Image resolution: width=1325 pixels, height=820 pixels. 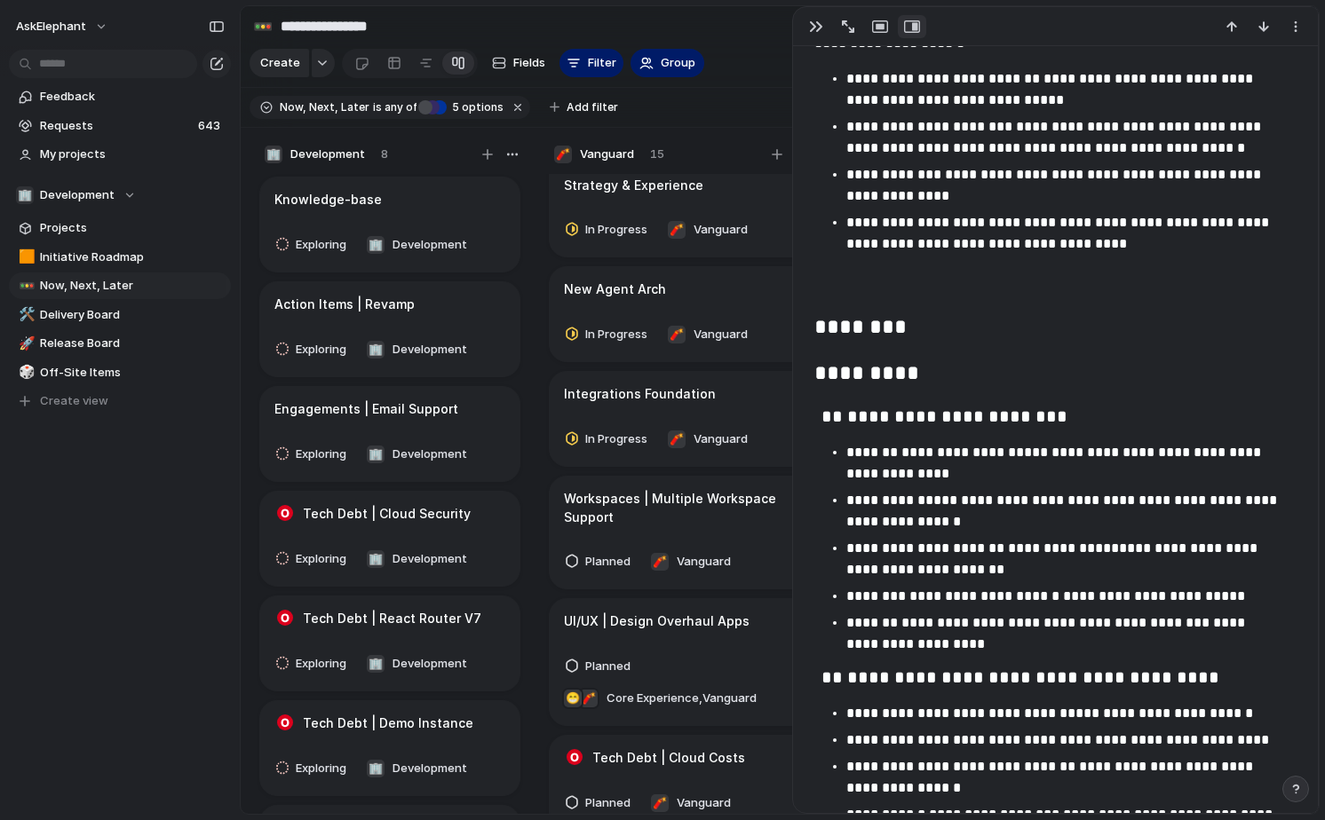 What do you see at coordinates (120, 257) in the screenshot?
I see `a: 🟧Initiative Roadmap` at bounding box center [120, 257].